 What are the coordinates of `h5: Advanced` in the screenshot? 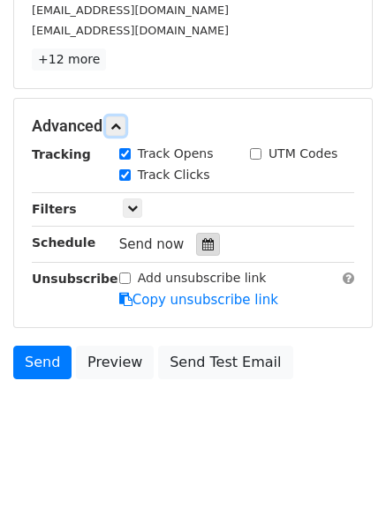 It's located at (192, 126).